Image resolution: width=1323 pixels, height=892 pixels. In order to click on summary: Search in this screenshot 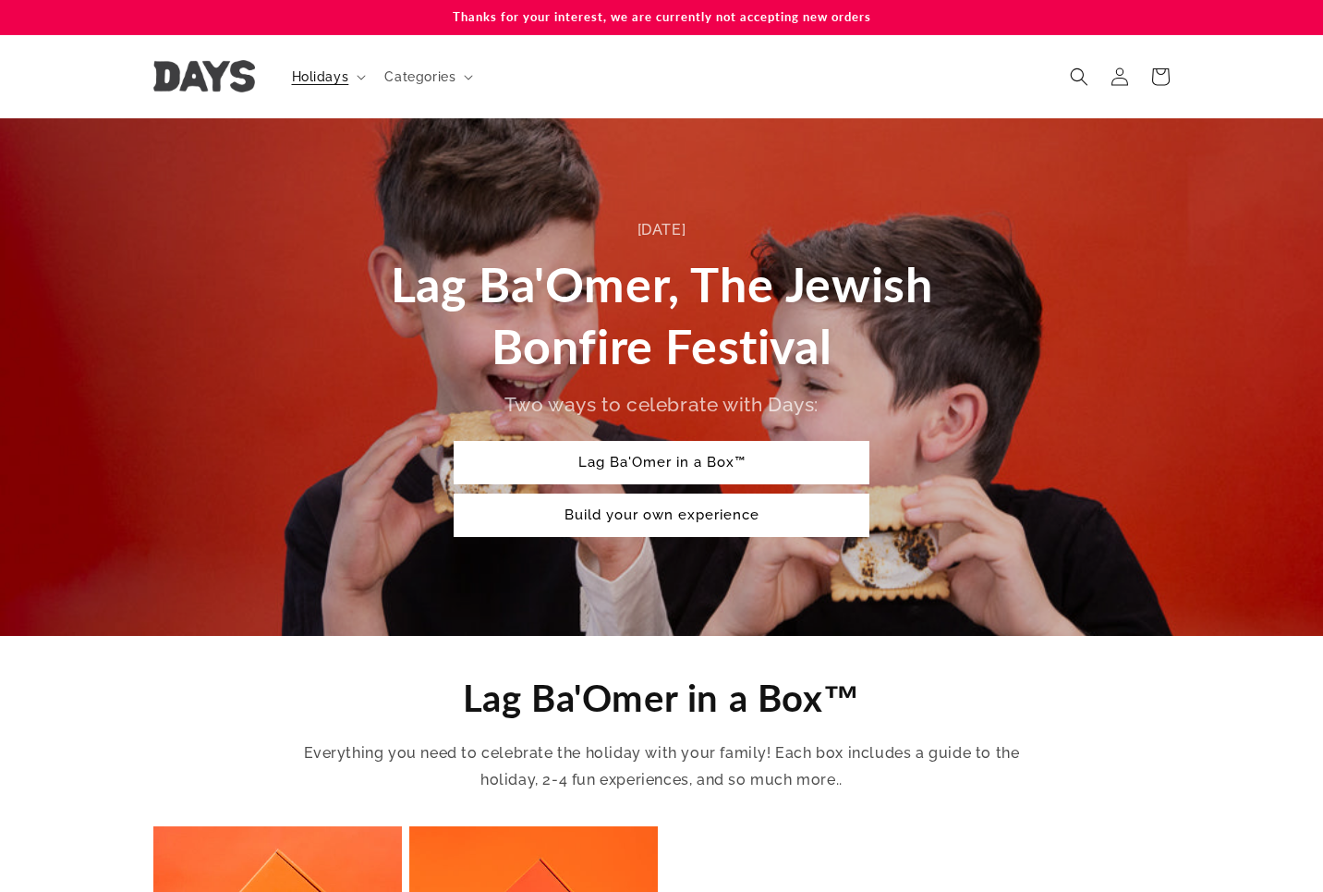, I will do `click(1079, 77)`.